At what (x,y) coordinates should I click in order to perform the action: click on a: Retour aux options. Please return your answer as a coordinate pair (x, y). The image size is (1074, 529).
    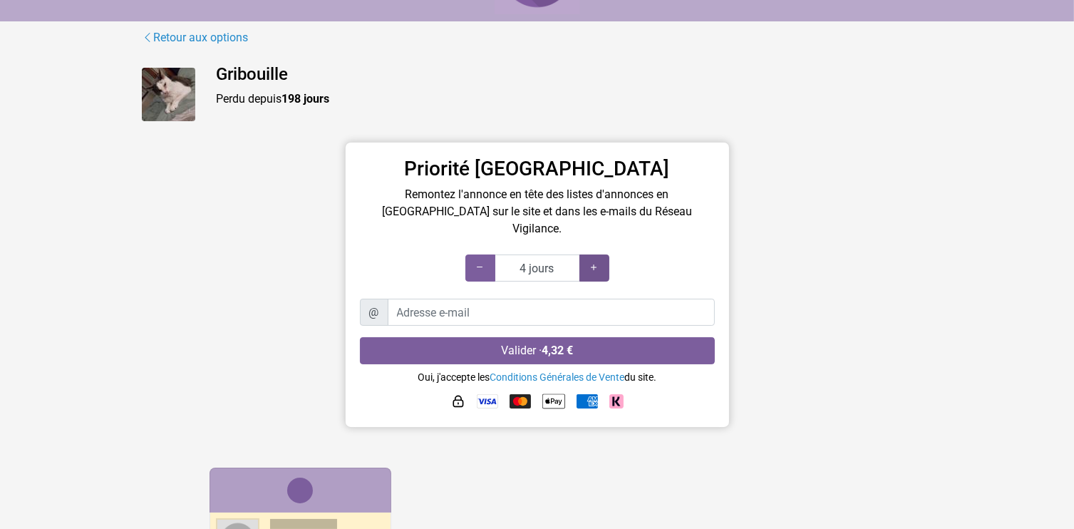
    Looking at the image, I should click on (195, 38).